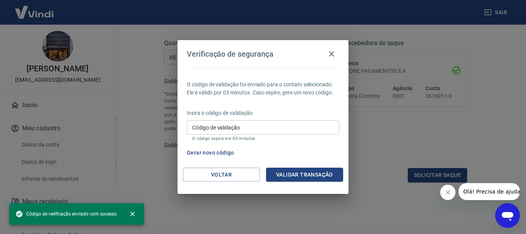 The width and height of the screenshot is (526, 234). I want to click on img: tab_domain_overview_orange.svg, so click(35, 48).